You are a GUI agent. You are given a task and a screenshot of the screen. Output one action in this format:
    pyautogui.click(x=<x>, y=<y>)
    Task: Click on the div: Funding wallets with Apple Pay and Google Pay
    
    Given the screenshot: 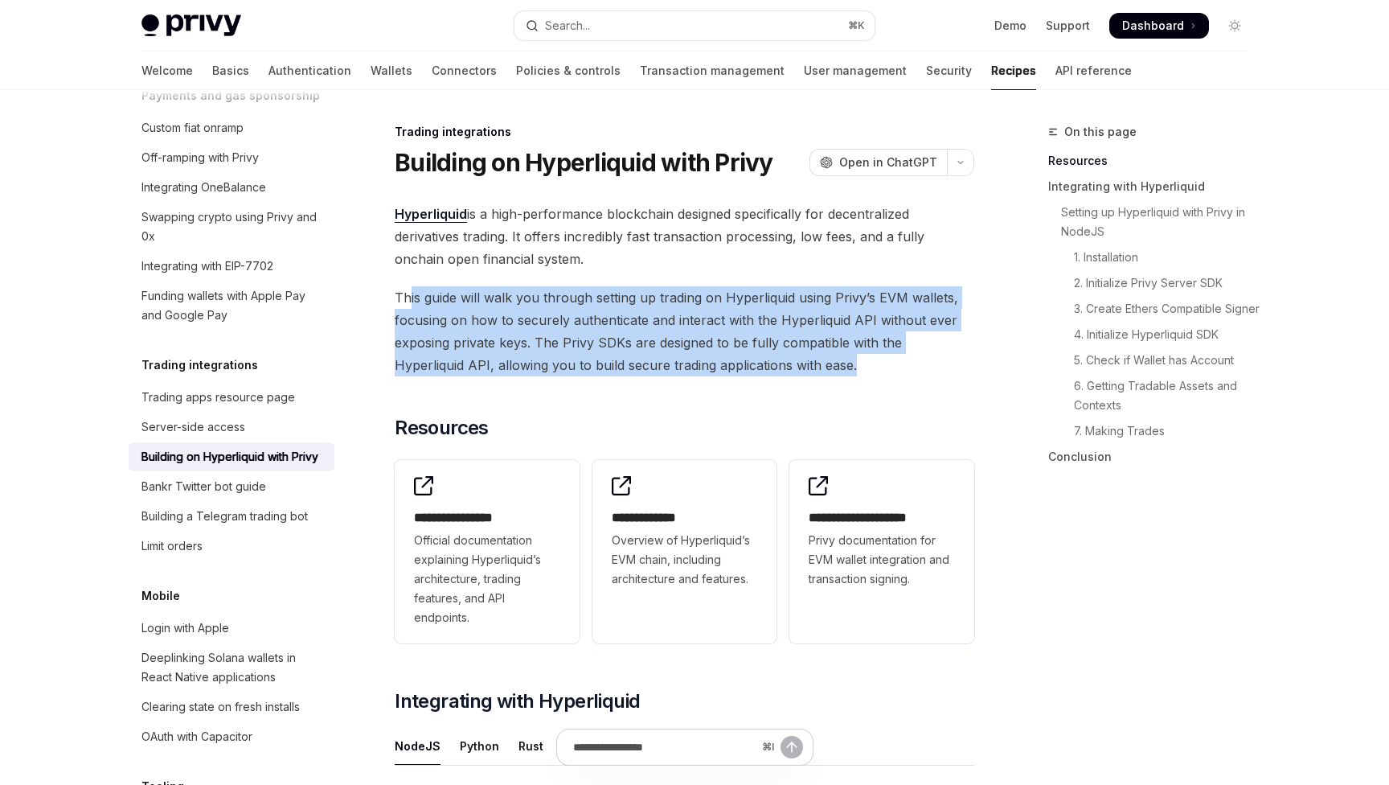 What is the action you would take?
    pyautogui.click(x=233, y=306)
    